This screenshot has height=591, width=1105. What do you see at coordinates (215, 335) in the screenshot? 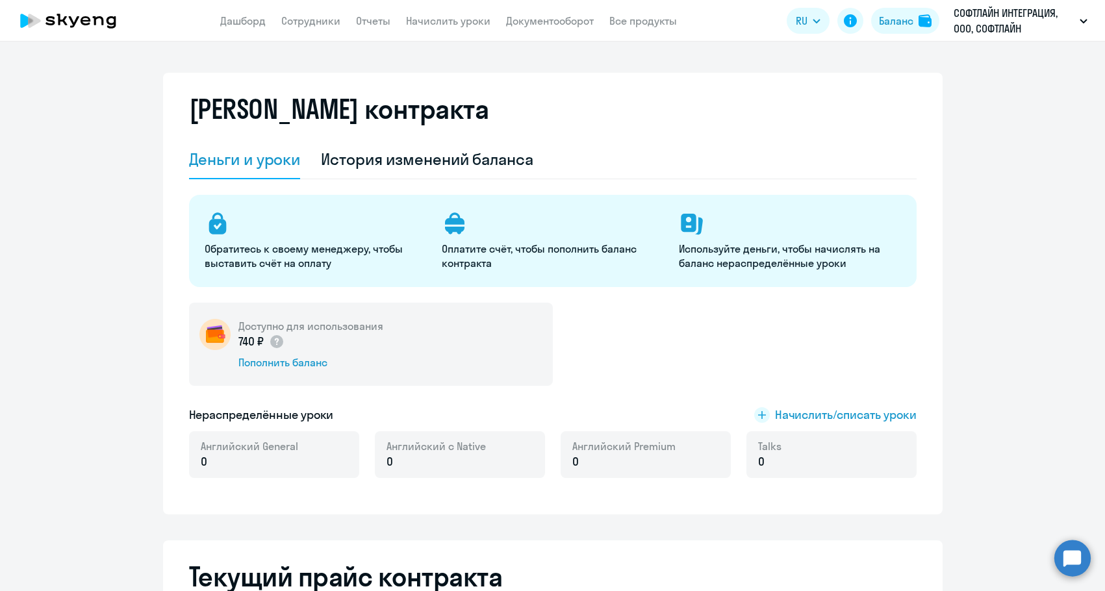
I see `img: wallet-circle.png` at bounding box center [215, 335].